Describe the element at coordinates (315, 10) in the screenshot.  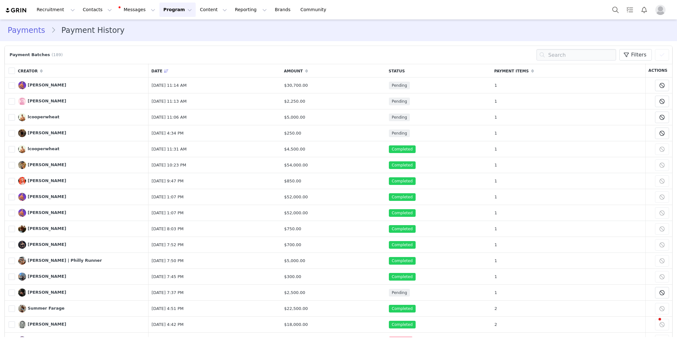
I see `a: Community` at that location.